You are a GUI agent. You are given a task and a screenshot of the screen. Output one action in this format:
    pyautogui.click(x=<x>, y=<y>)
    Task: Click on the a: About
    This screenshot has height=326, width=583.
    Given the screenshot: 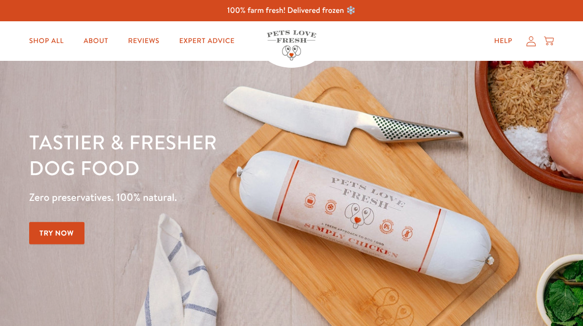 What is the action you would take?
    pyautogui.click(x=96, y=41)
    